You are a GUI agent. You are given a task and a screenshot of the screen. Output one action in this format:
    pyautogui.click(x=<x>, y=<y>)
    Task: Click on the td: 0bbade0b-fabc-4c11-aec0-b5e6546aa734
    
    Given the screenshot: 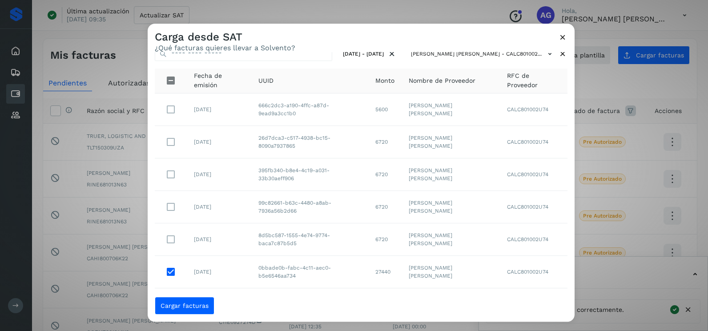 What is the action you would take?
    pyautogui.click(x=309, y=272)
    